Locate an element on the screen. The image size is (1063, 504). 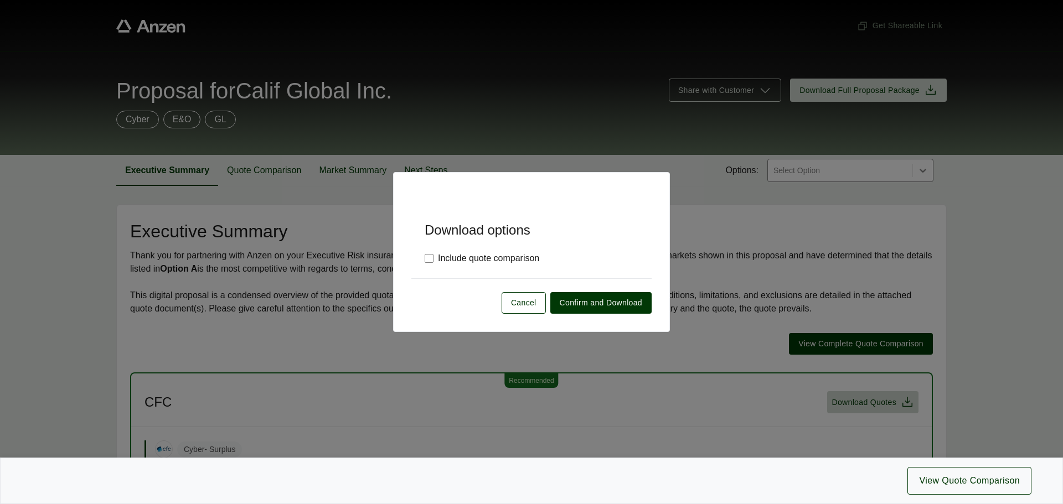
button: Confirm and Download is located at coordinates (601, 303).